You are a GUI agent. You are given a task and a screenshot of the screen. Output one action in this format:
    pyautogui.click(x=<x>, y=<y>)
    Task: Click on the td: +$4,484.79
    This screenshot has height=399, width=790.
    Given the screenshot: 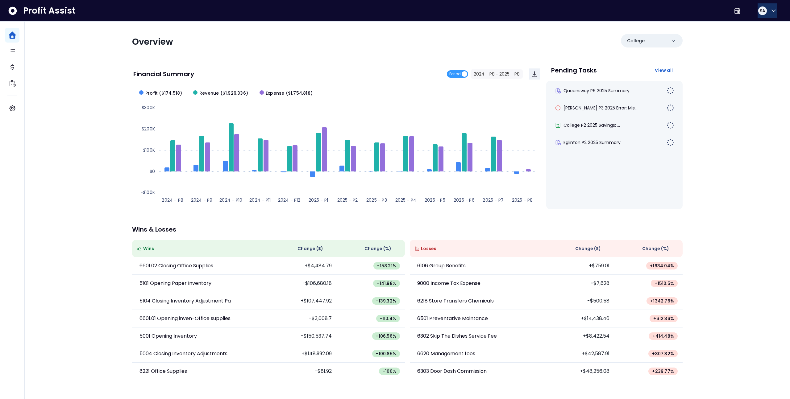 What is the action you would take?
    pyautogui.click(x=302, y=266)
    